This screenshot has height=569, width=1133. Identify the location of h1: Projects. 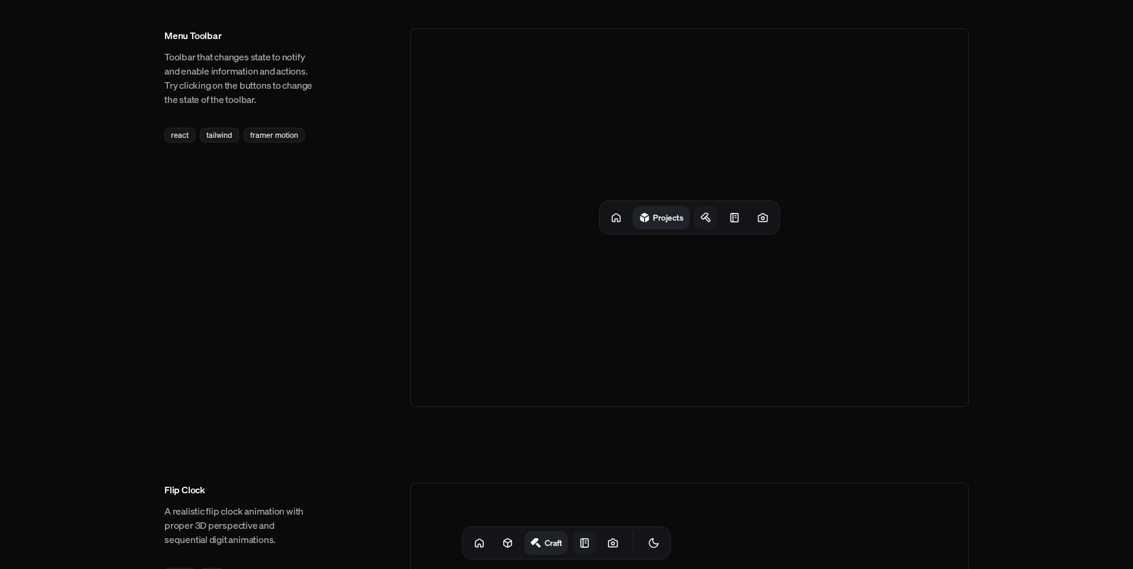
(668, 217).